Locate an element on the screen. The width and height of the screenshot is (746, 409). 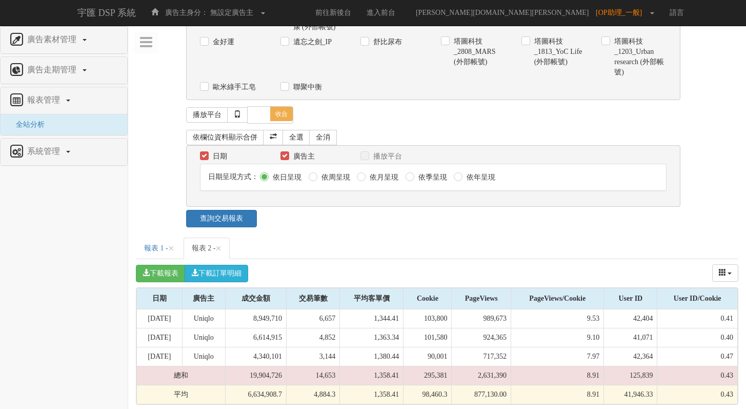
label: 依季呈現 is located at coordinates (431, 177).